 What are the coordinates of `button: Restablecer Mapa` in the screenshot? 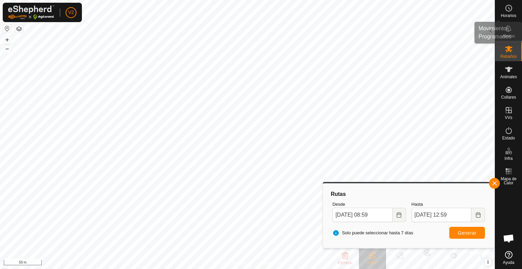 It's located at (7, 29).